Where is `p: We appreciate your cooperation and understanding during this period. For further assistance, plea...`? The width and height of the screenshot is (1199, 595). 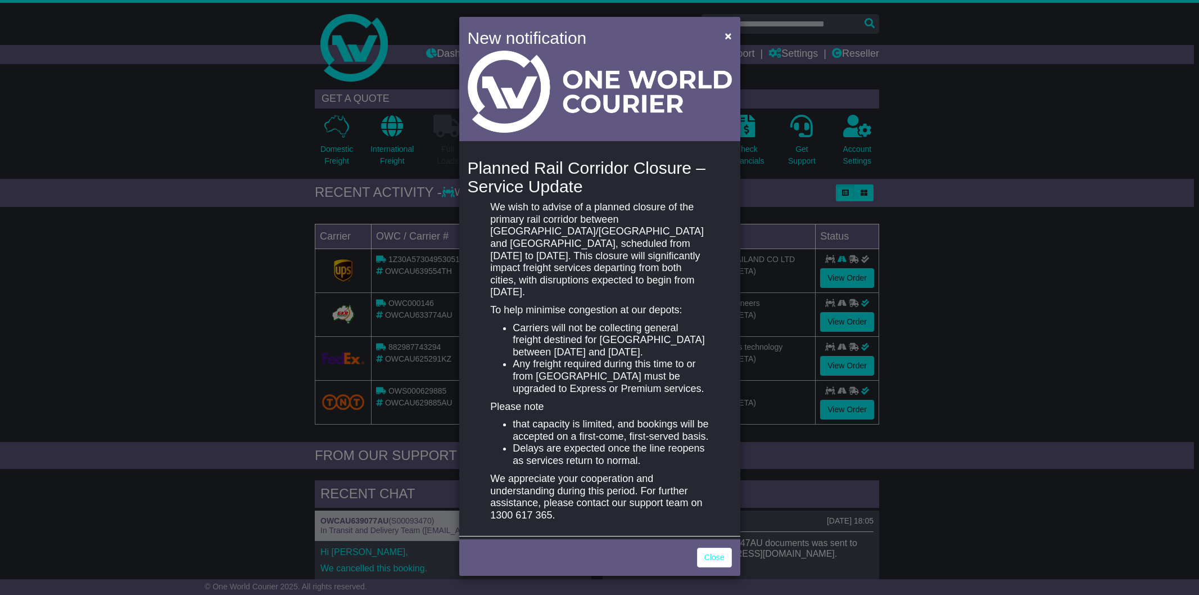
p: We appreciate your cooperation and understanding during this period. For further assistance, plea... is located at coordinates (599, 497).